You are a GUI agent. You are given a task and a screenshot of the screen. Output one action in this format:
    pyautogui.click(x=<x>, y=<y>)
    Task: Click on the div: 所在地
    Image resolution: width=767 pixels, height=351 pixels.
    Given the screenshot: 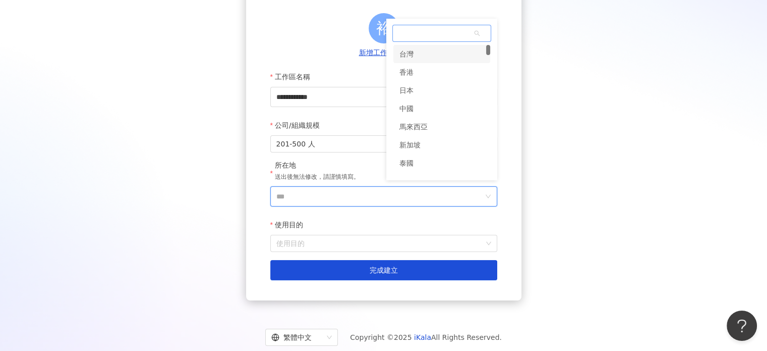 What is the action you would take?
    pyautogui.click(x=317, y=165)
    